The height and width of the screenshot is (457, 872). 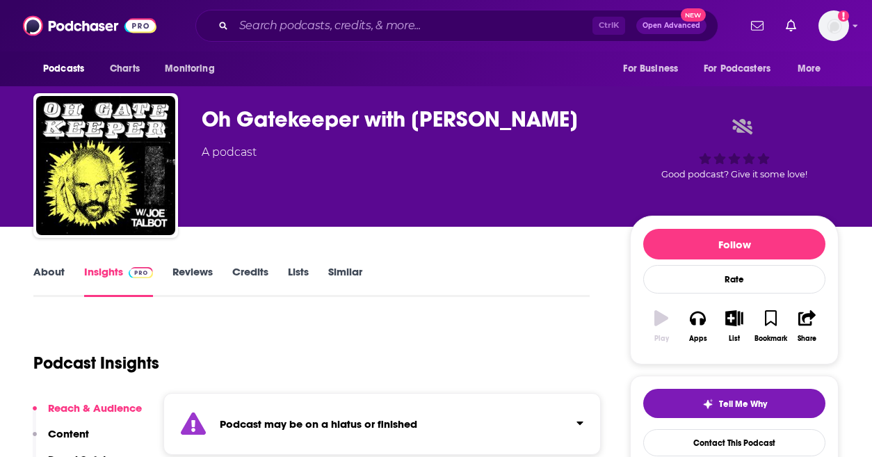 What do you see at coordinates (734, 403) in the screenshot?
I see `button: tell me why sparkleTell Me Why` at bounding box center [734, 403].